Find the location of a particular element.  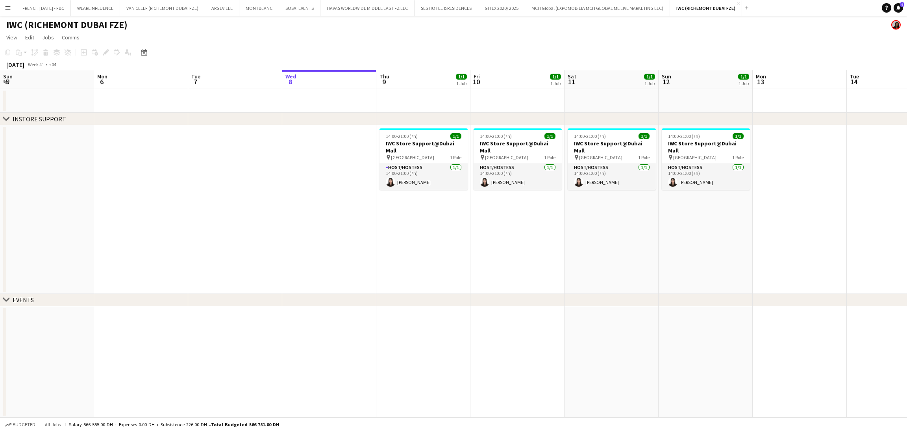

span: All jobs is located at coordinates (53, 424).